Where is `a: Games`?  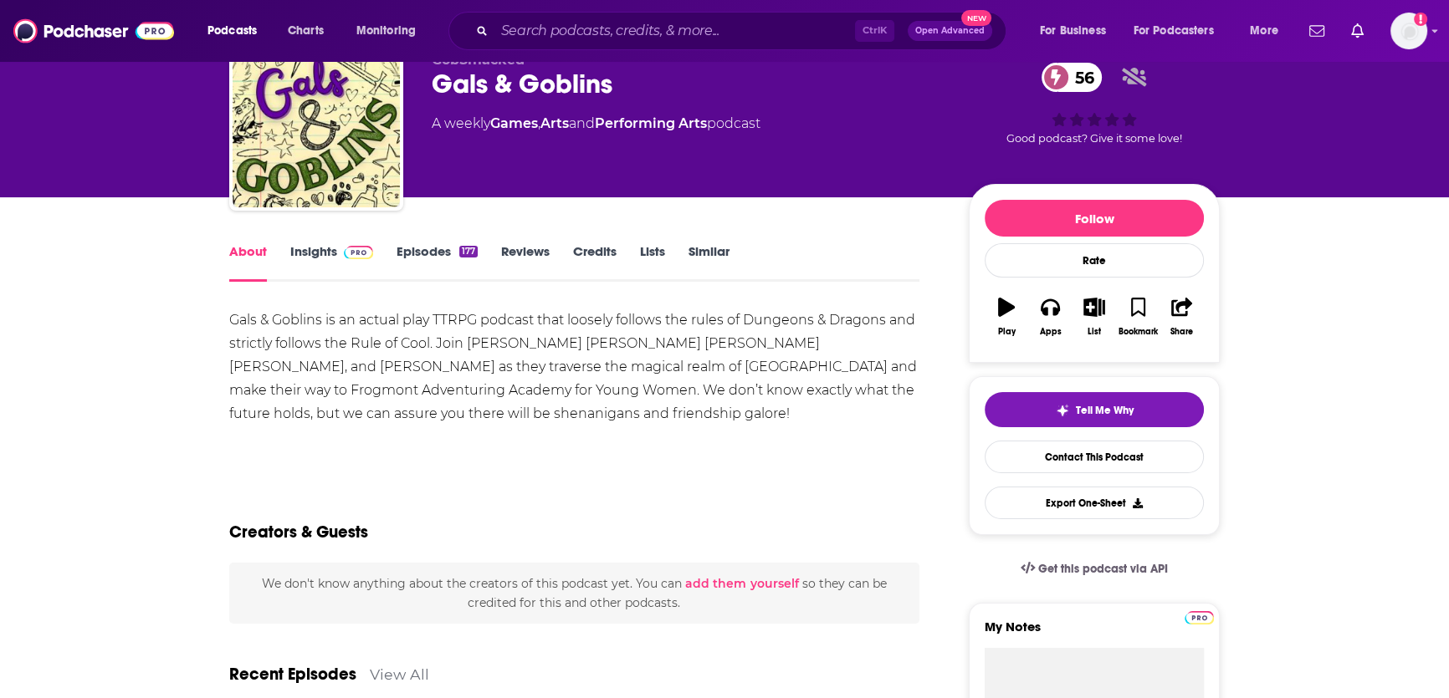 a: Games is located at coordinates (514, 123).